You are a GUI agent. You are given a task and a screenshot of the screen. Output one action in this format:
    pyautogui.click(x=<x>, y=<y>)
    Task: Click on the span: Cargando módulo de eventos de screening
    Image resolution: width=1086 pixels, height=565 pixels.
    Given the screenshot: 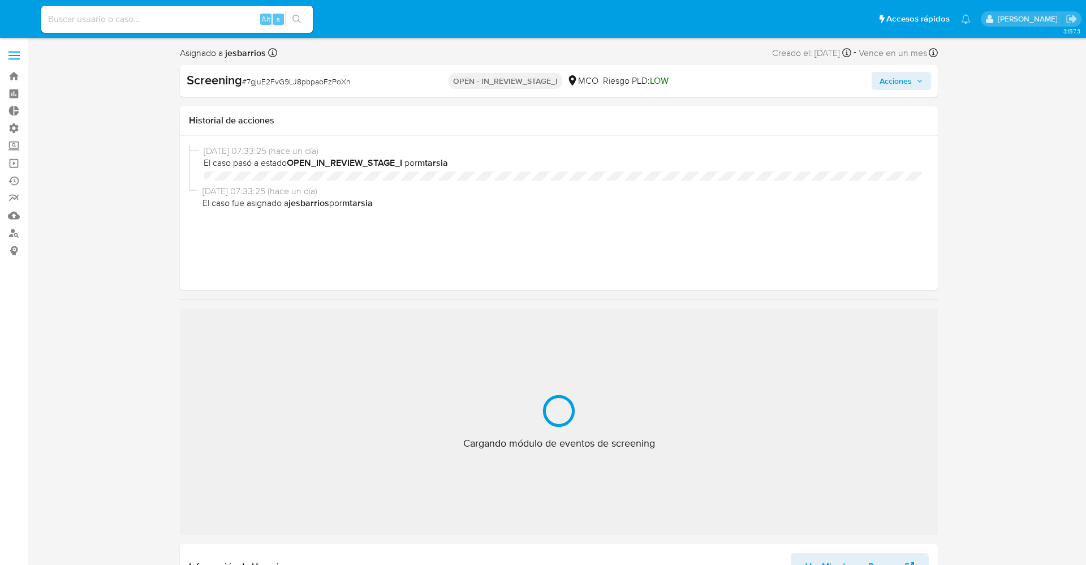 What is the action you would take?
    pyautogui.click(x=559, y=443)
    